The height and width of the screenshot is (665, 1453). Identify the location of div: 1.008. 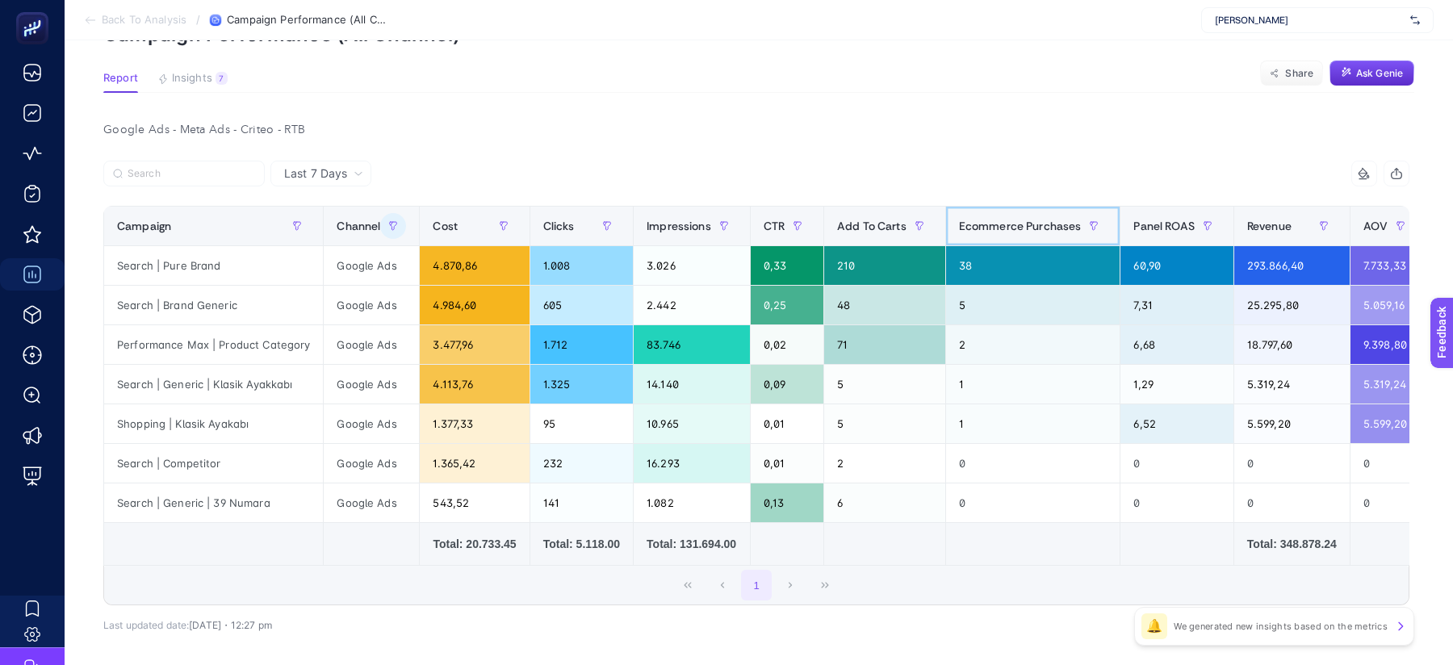
(581, 266).